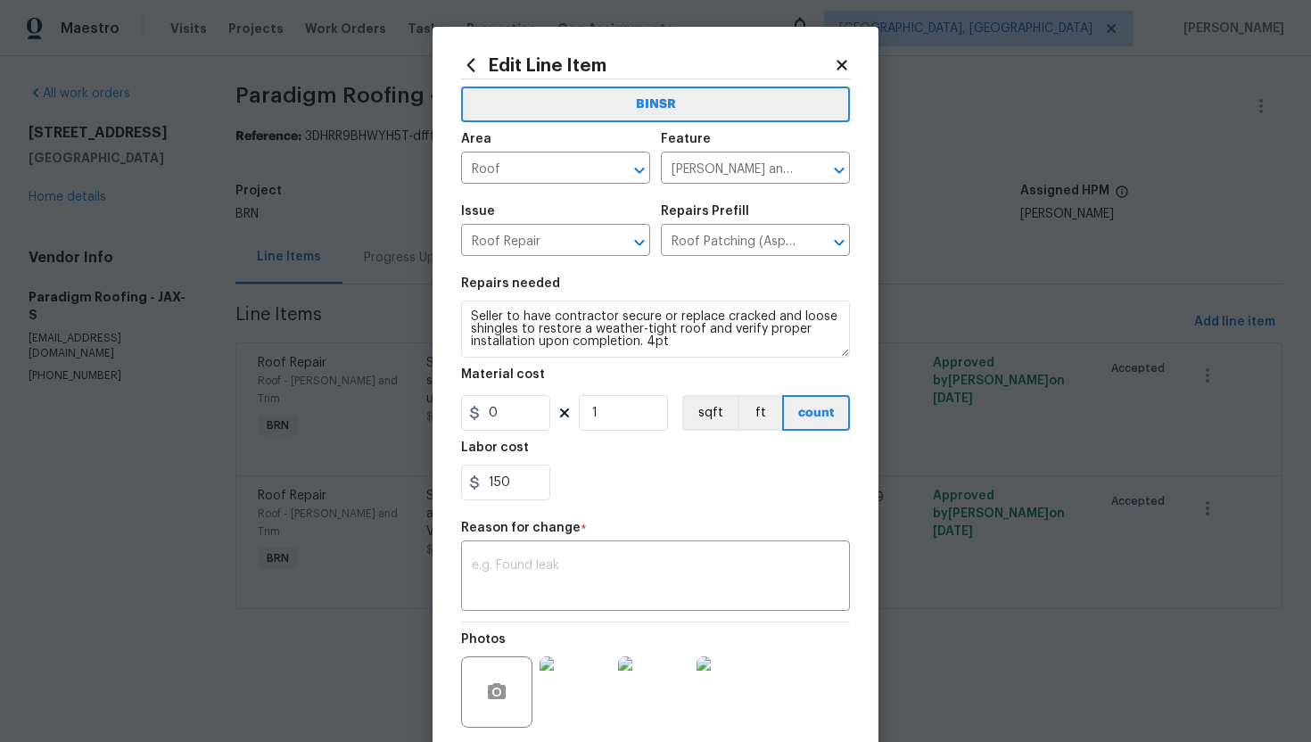 The height and width of the screenshot is (742, 1311). I want to click on h5: Material cost, so click(503, 375).